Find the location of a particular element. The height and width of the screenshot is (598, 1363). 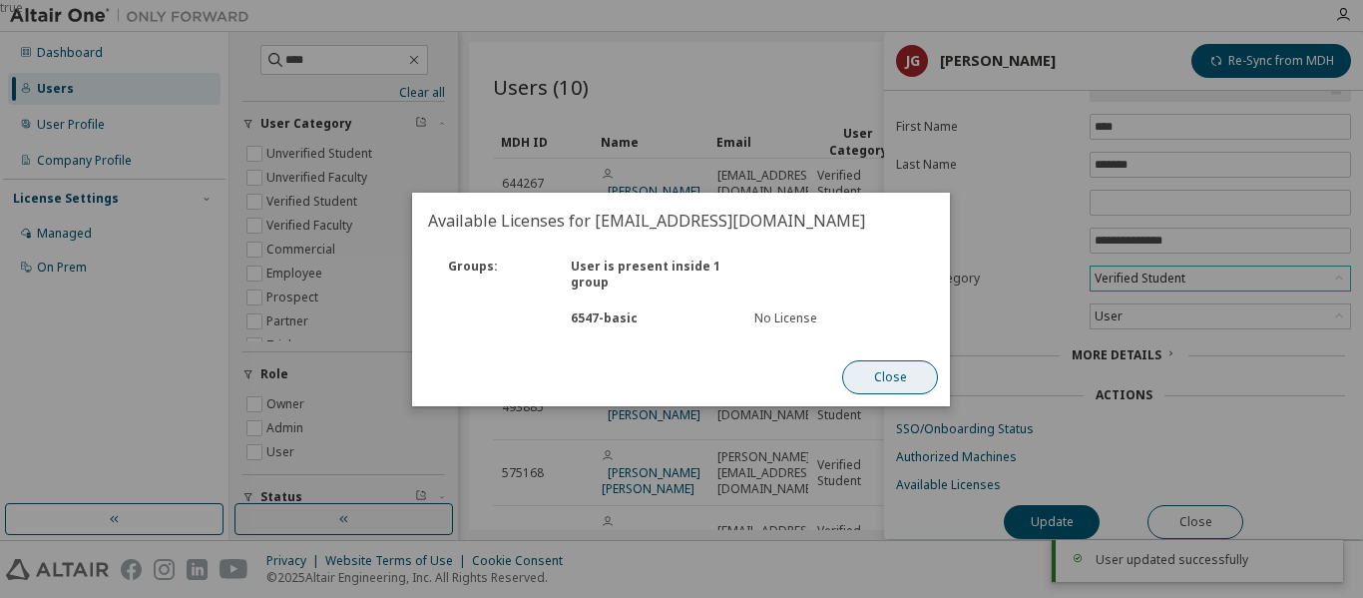

div: User is present inside 1 group is located at coordinates (651, 274).